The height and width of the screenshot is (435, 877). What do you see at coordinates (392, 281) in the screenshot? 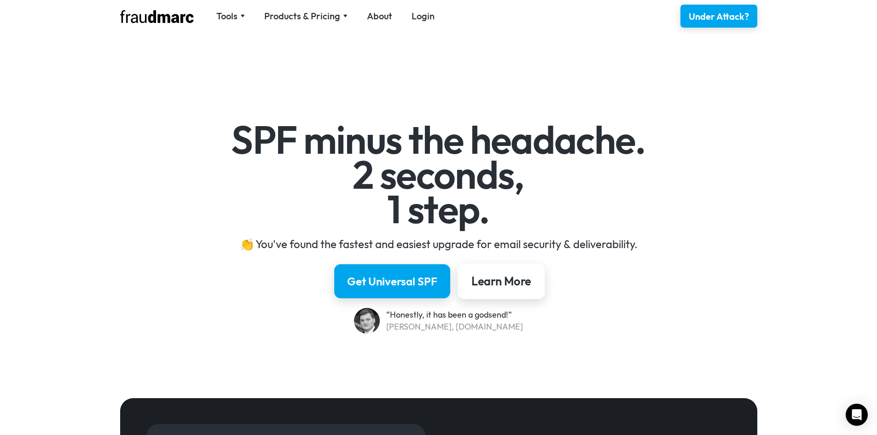
I see `a: Get Universal SPF` at bounding box center [392, 281].